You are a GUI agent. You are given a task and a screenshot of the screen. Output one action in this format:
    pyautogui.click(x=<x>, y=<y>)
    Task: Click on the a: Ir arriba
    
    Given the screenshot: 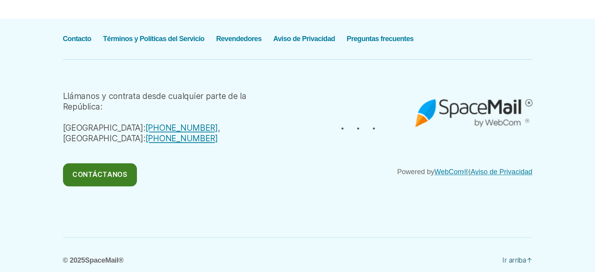 What is the action you would take?
    pyautogui.click(x=517, y=260)
    